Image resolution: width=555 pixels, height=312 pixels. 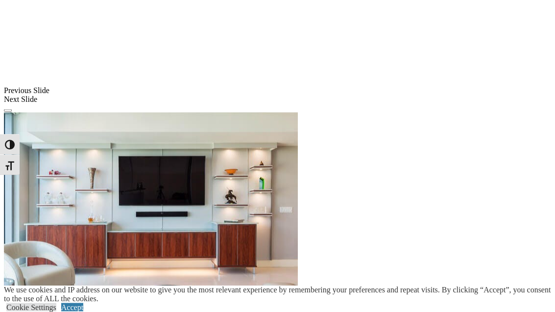 What do you see at coordinates (277, 91) in the screenshot?
I see `div: Previous Slide` at bounding box center [277, 91].